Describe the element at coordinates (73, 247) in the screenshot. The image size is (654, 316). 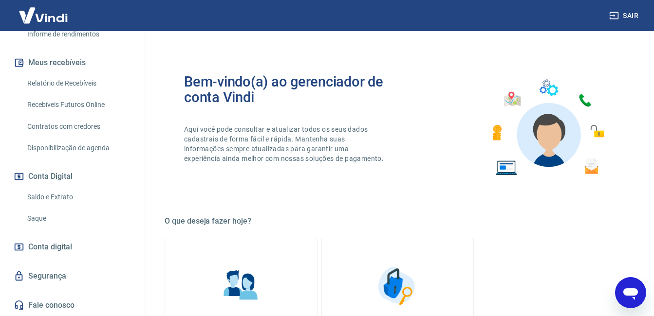
I see `a: Conta digital` at that location.